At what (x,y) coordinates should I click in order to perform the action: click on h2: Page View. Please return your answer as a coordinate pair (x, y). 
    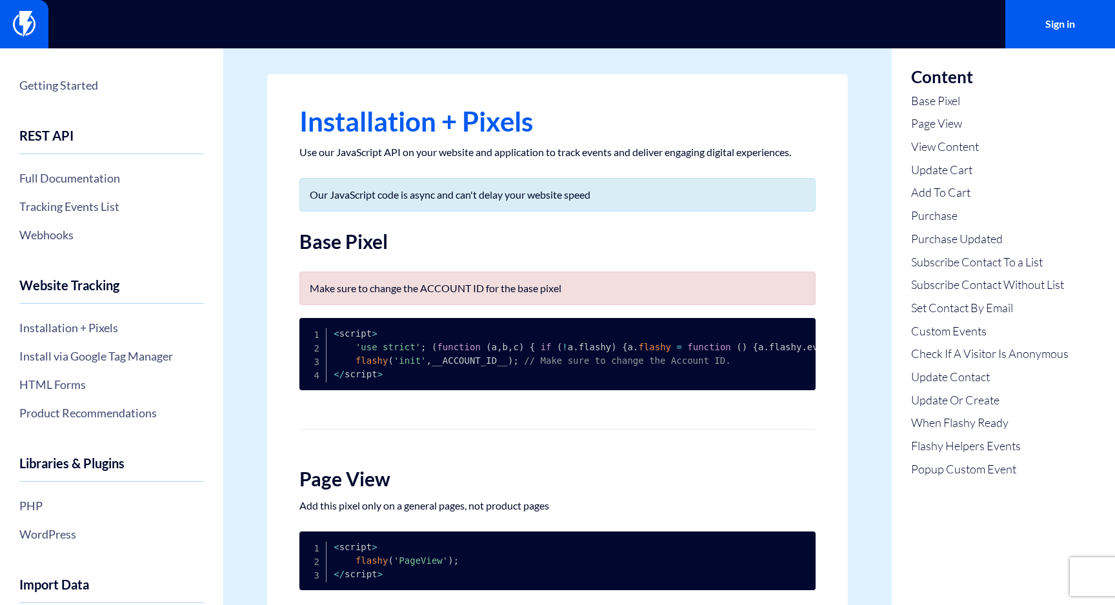
    Looking at the image, I should click on (558, 479).